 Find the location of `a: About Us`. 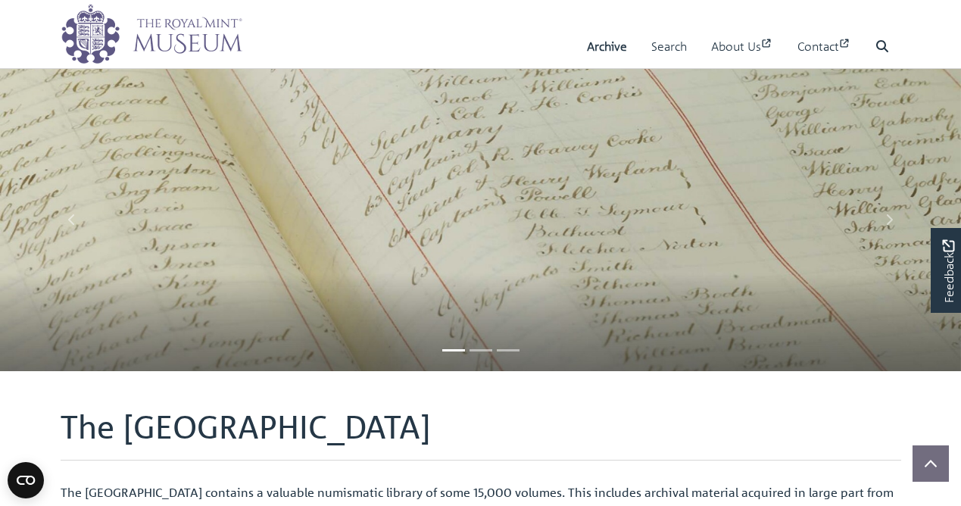

a: About Us is located at coordinates (742, 46).